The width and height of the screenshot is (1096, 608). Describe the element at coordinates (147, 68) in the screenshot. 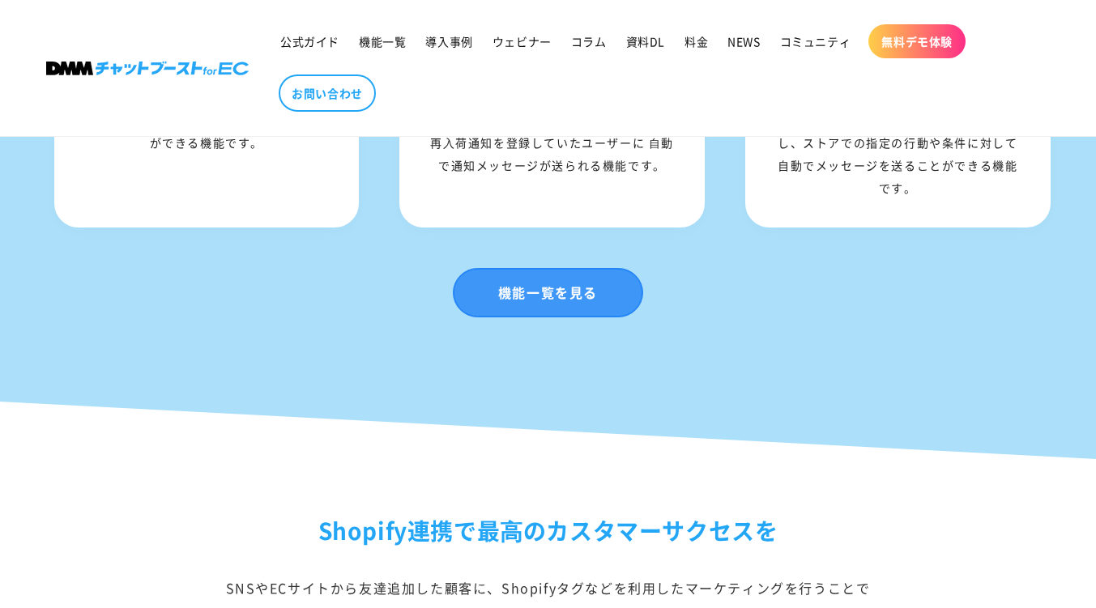

I see `img: 株式会社DMM Boost` at that location.